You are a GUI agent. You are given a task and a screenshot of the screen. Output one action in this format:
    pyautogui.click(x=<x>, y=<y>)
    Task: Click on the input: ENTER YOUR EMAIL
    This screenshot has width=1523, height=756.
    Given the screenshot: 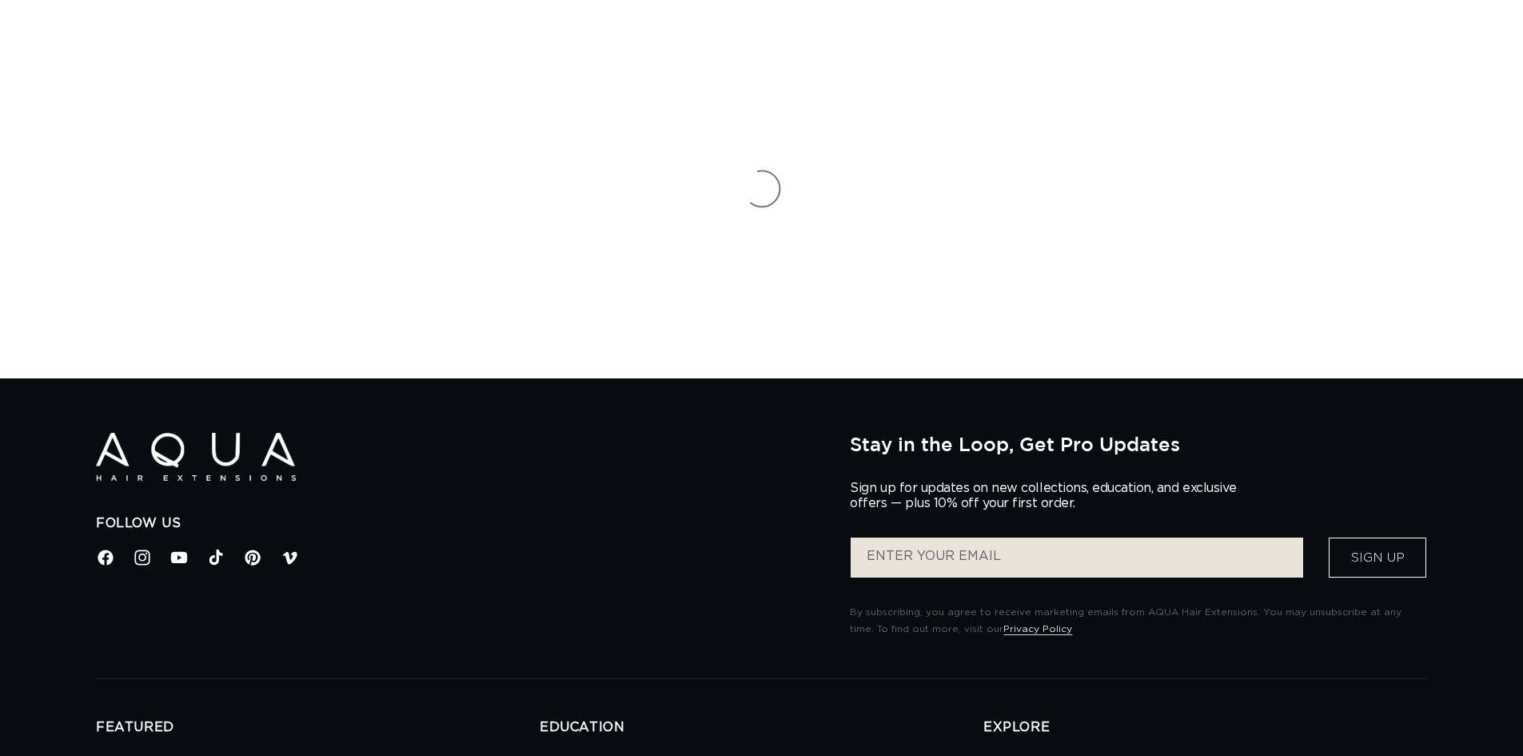 What is the action you would take?
    pyautogui.click(x=1077, y=557)
    